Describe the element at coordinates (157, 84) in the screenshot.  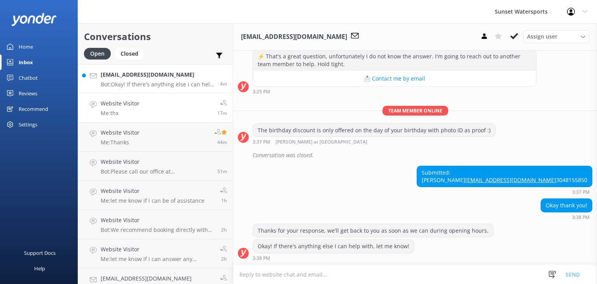
I see `p: Bot: Okay! If there's anything else I can help with, let me know!` at that location.